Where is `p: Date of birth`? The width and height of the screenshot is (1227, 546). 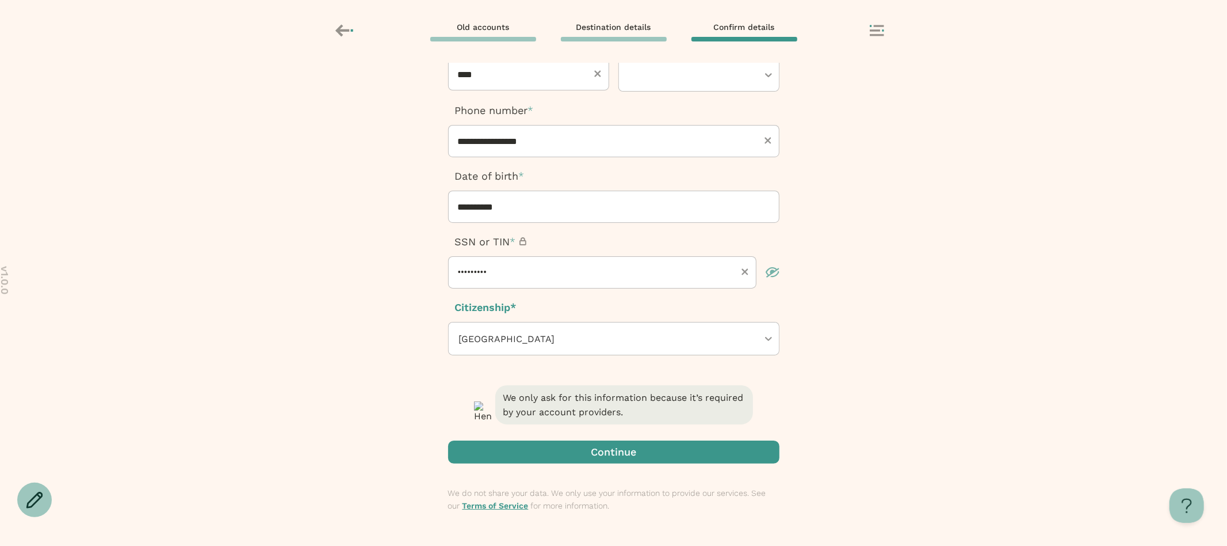
p: Date of birth is located at coordinates (614, 176).